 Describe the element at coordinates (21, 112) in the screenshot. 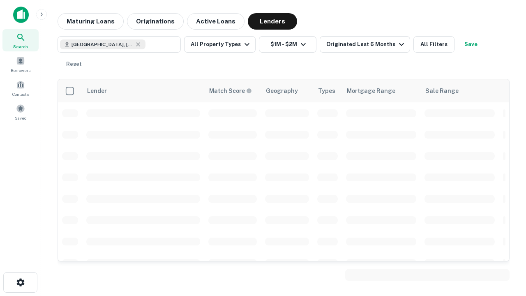

I see `a: Saved` at that location.